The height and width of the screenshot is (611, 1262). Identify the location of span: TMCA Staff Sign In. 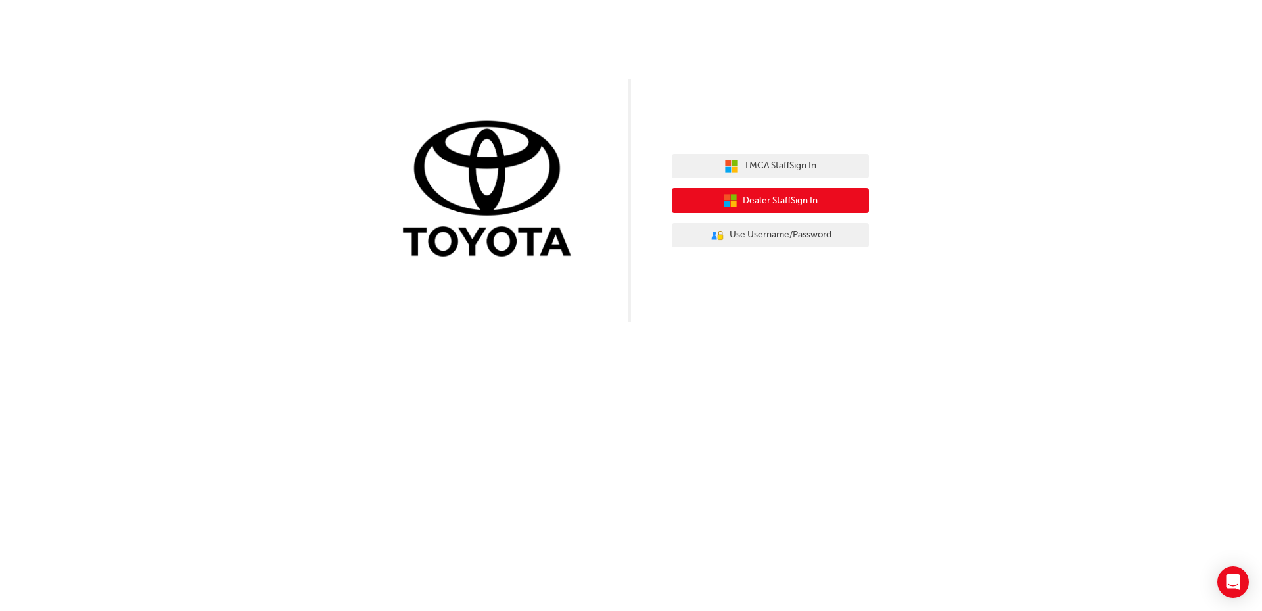
(780, 166).